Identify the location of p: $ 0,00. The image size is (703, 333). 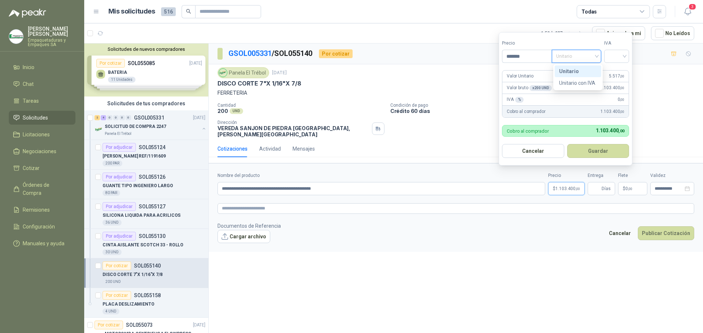
(632, 189).